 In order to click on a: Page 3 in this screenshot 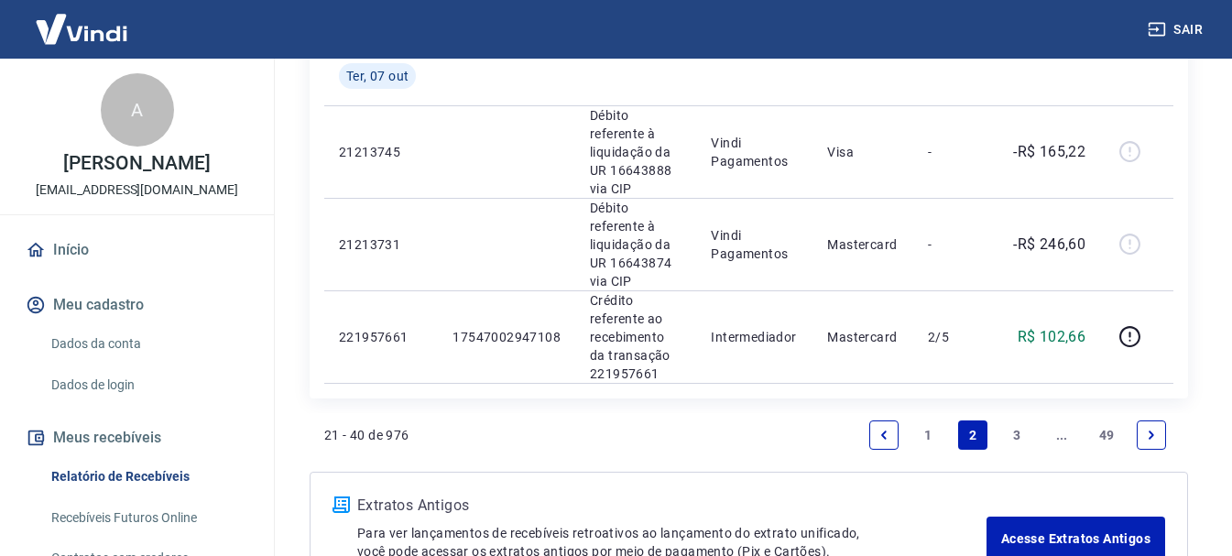, I will do `click(1018, 435)`.